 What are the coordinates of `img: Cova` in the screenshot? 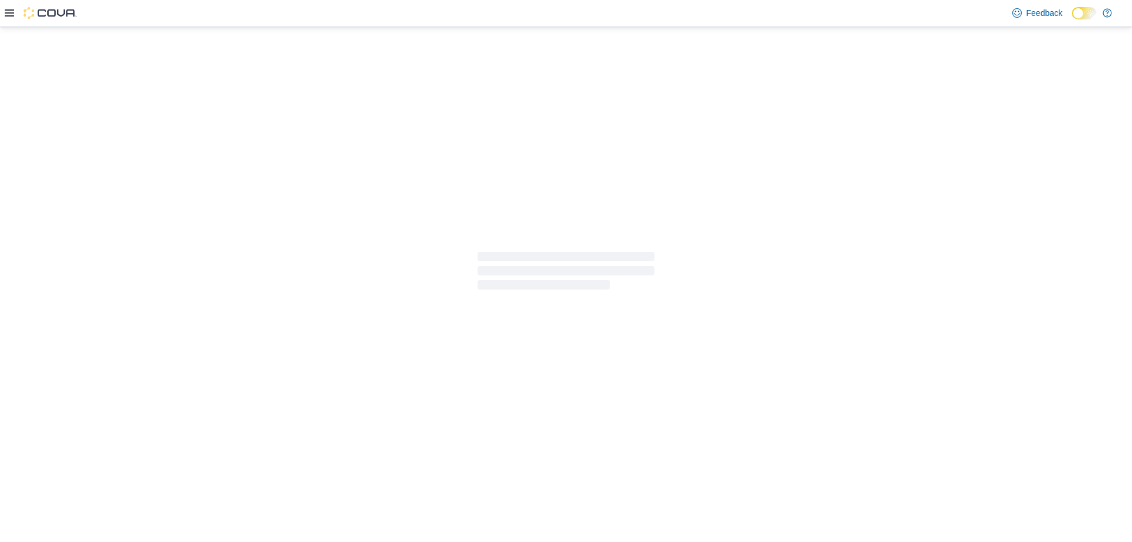 It's located at (50, 13).